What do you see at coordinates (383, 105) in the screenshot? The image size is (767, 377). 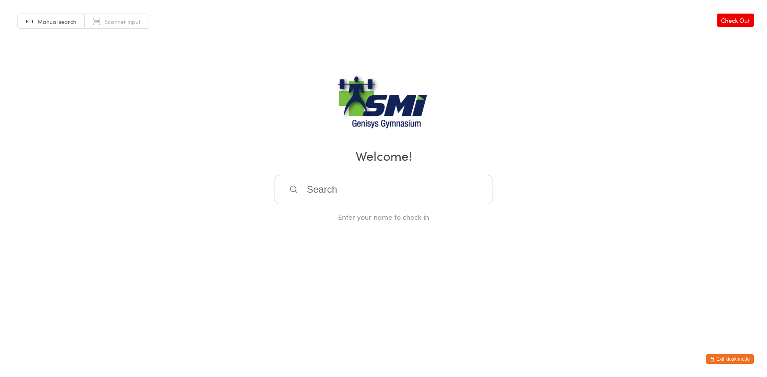 I see `img: Genisys Gym` at bounding box center [383, 105].